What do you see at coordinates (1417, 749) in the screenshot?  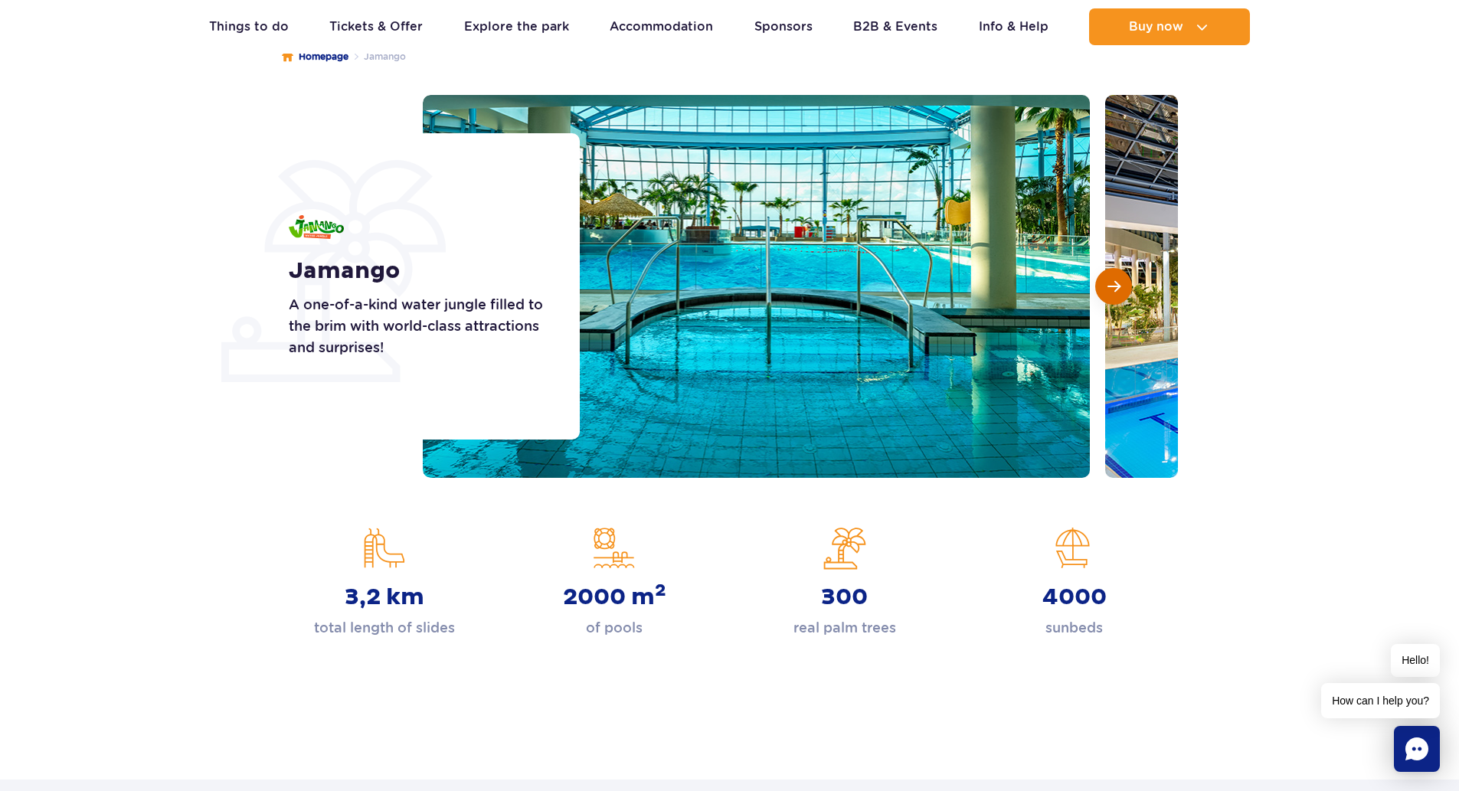 I see `div: Chat` at bounding box center [1417, 749].